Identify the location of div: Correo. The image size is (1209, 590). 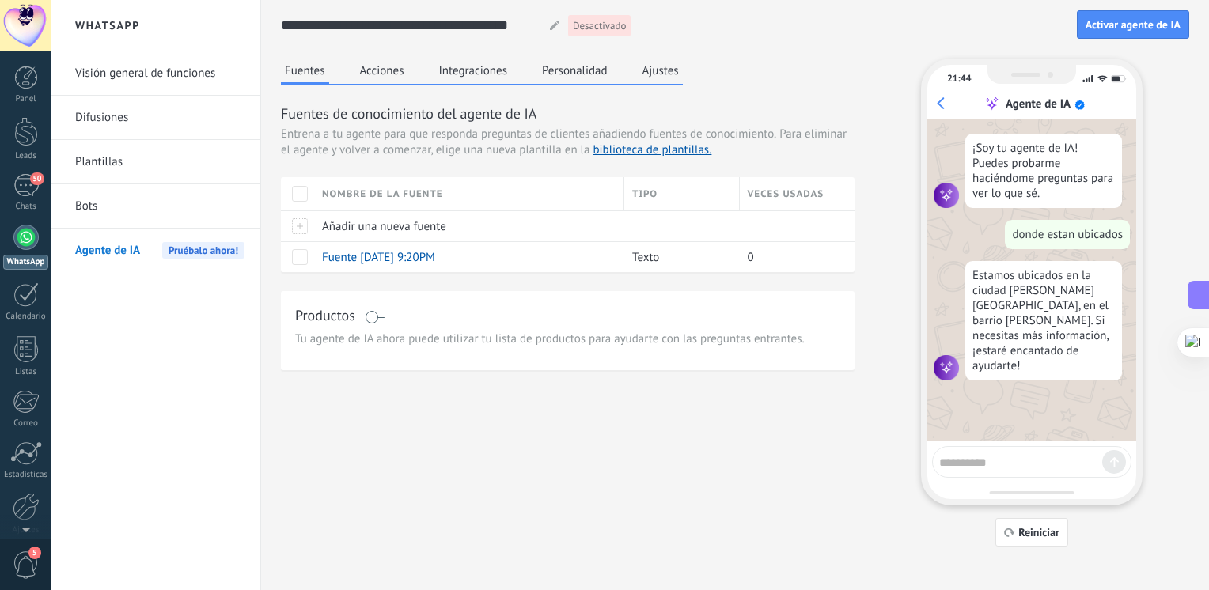
(26, 423).